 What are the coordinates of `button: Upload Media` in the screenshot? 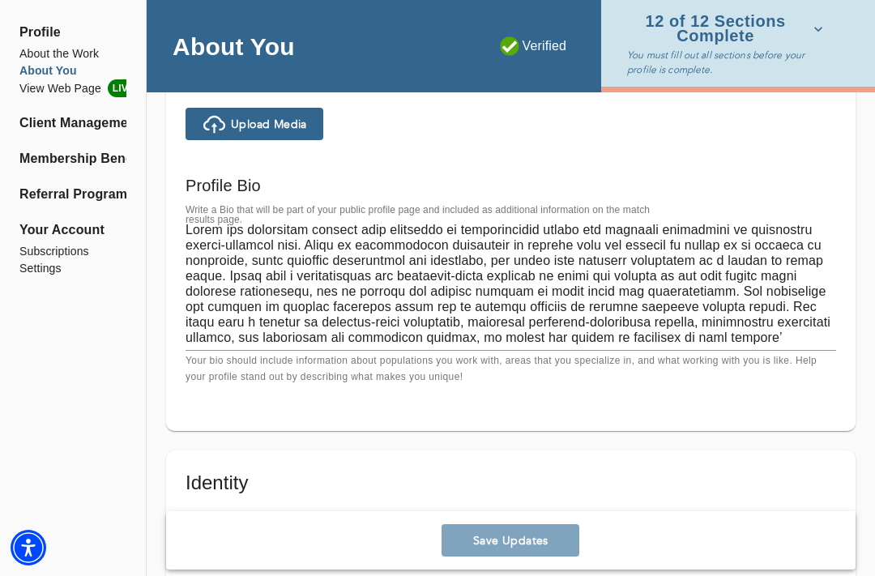 It's located at (254, 124).